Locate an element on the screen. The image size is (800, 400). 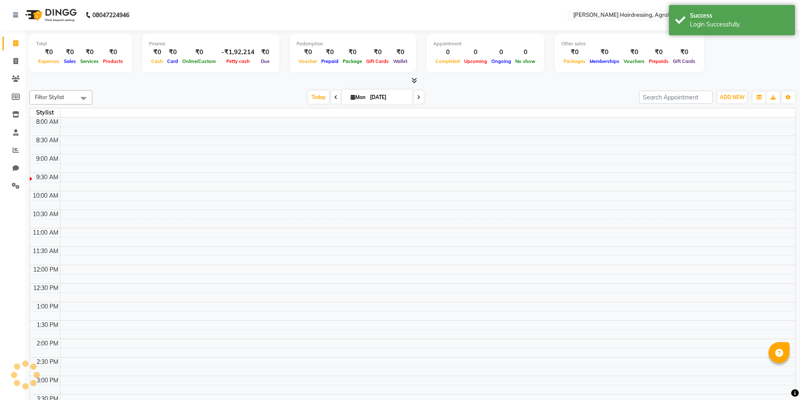
div: 12:00 PM is located at coordinates (46, 270).